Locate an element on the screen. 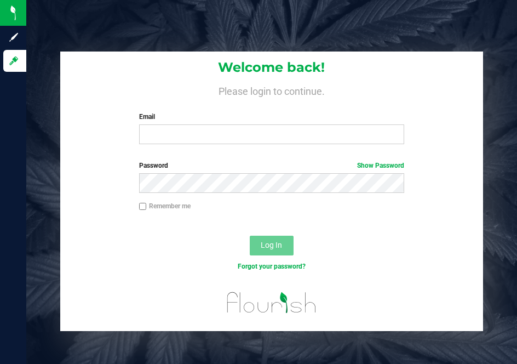 Image resolution: width=517 pixels, height=364 pixels. a: Forgot your password? is located at coordinates (272, 266).